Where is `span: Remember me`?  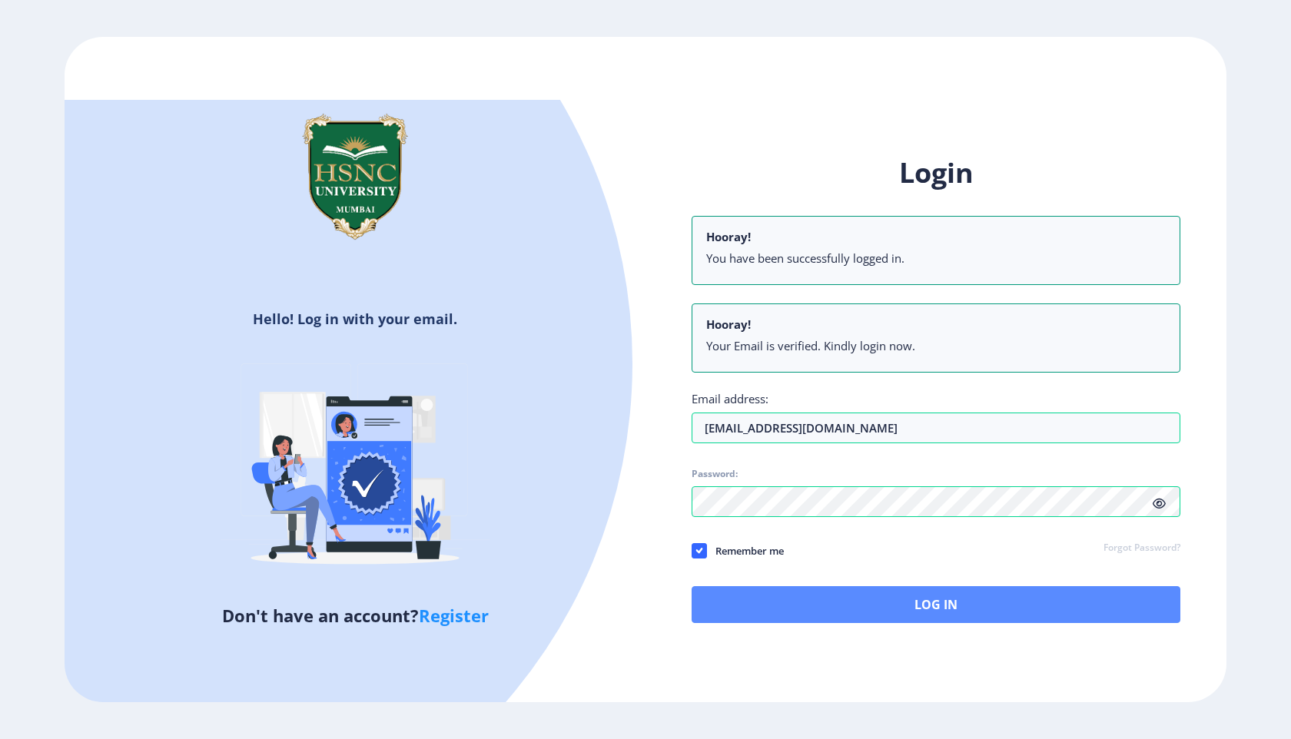 span: Remember me is located at coordinates (746, 551).